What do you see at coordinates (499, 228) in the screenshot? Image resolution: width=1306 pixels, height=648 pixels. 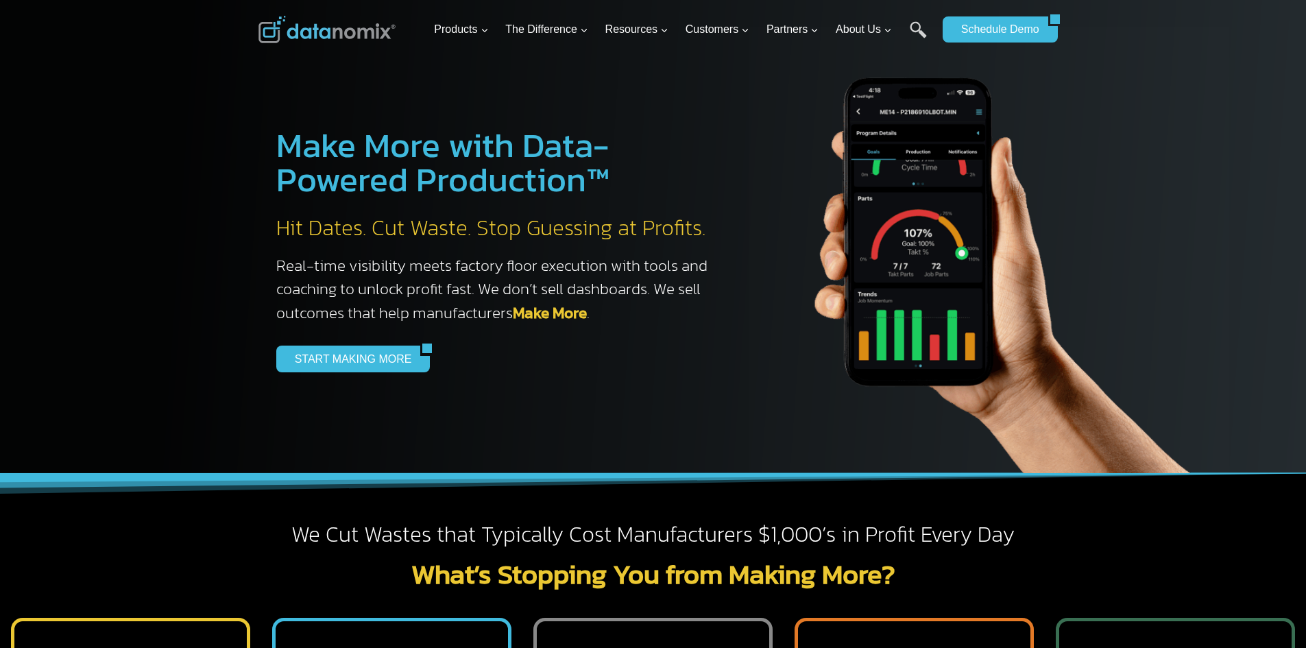 I see `h2: Hit Dates. Cut Waste. Stop Guessing at Profits.` at bounding box center [499, 228].